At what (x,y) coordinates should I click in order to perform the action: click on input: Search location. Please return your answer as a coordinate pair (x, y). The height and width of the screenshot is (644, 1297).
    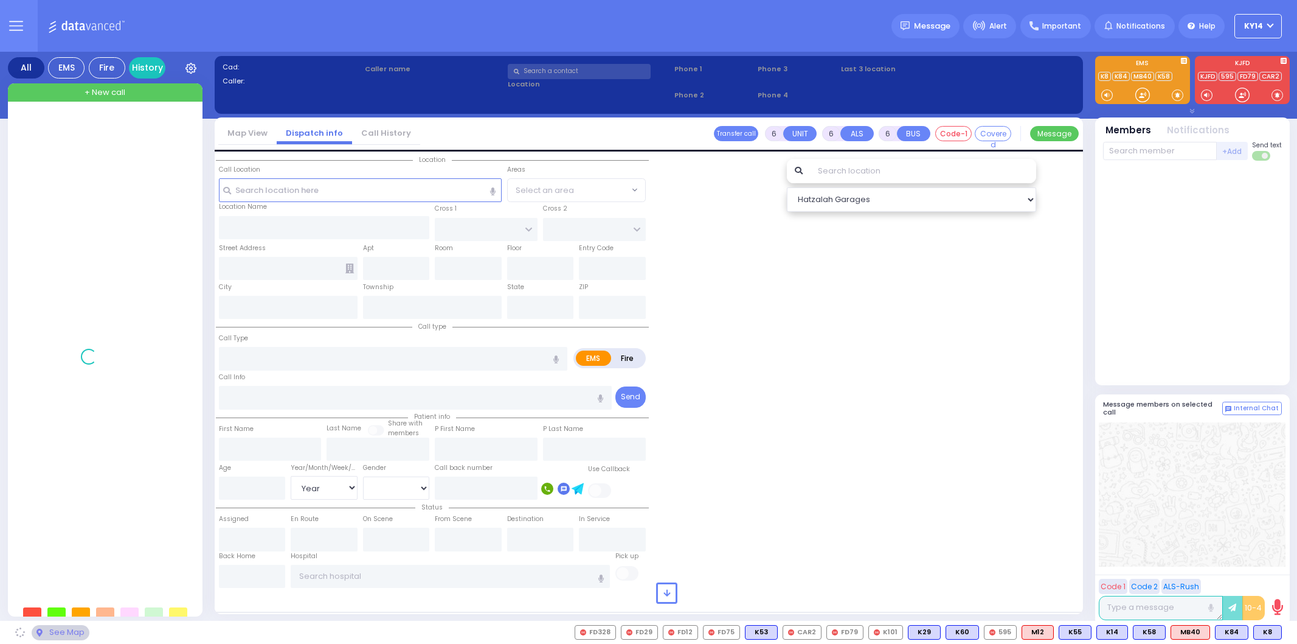
    Looking at the image, I should click on (923, 171).